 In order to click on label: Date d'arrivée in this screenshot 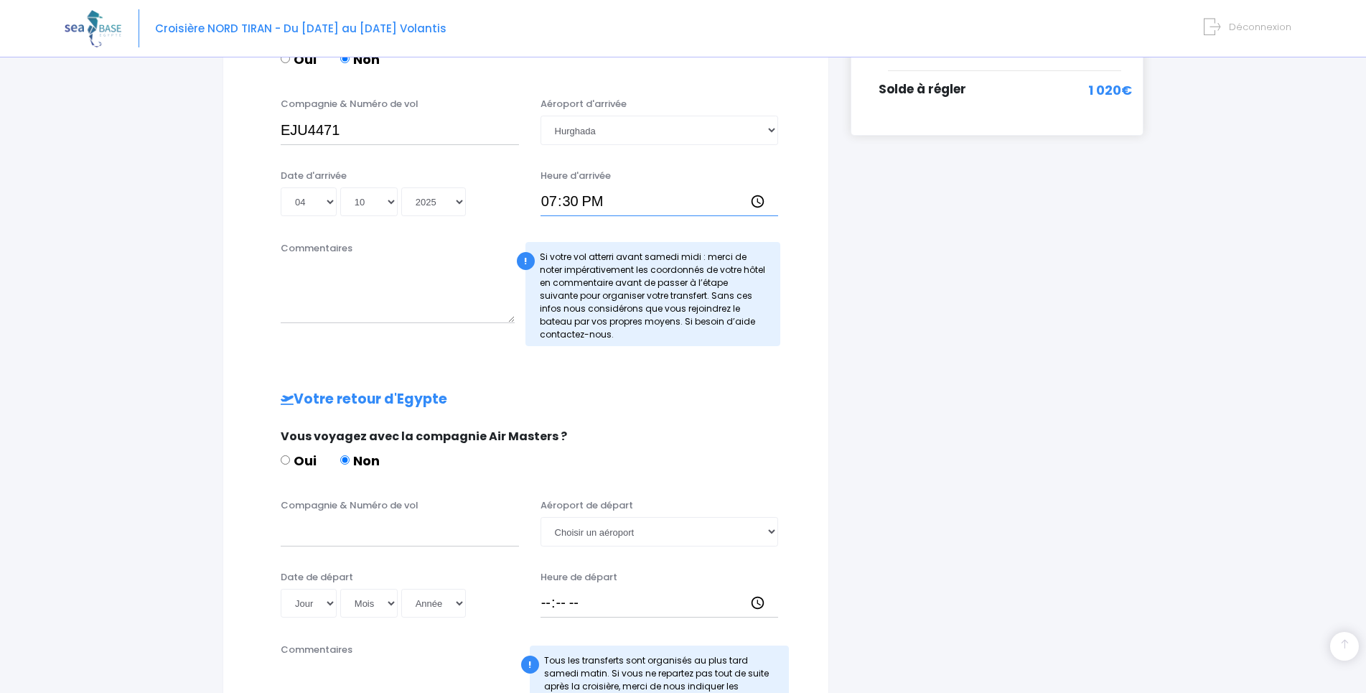, I will do `click(314, 176)`.